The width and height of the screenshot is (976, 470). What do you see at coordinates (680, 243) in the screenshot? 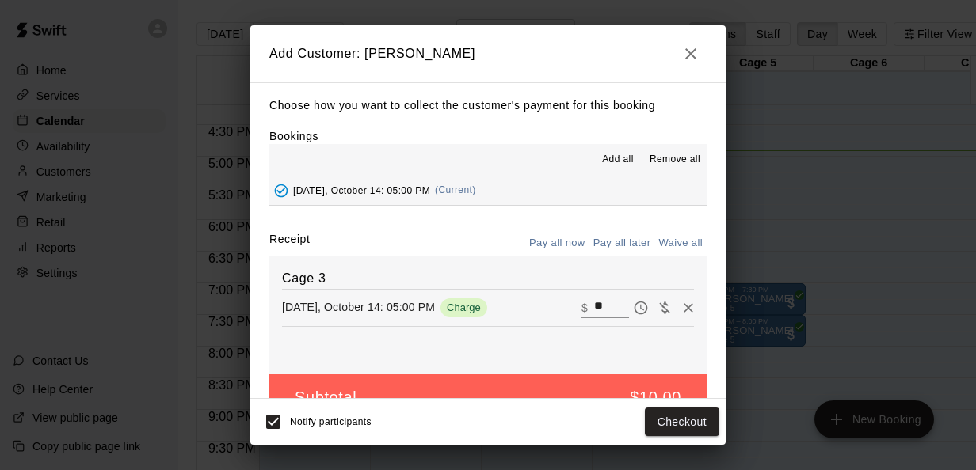
I see `button: Waive all` at bounding box center [680, 243].